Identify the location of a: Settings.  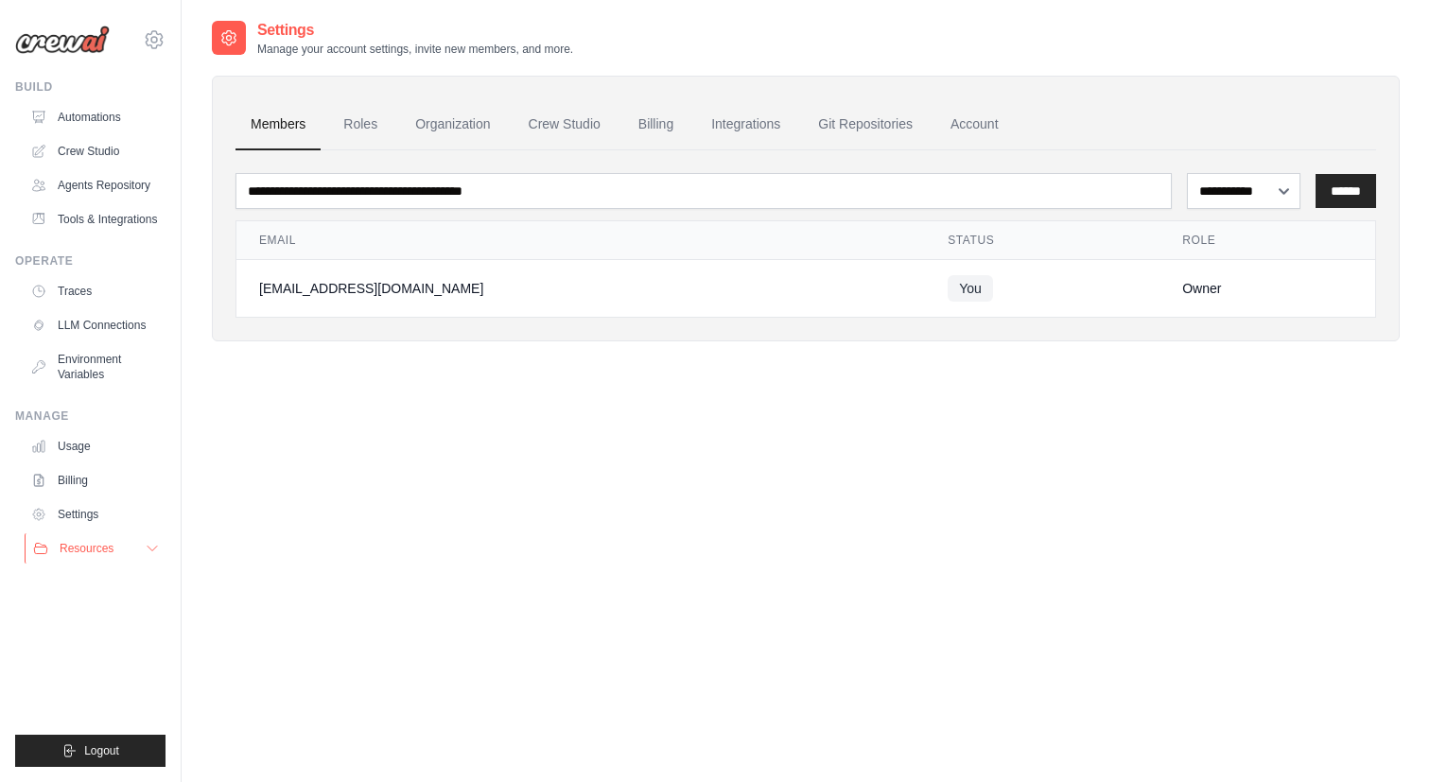
(94, 514).